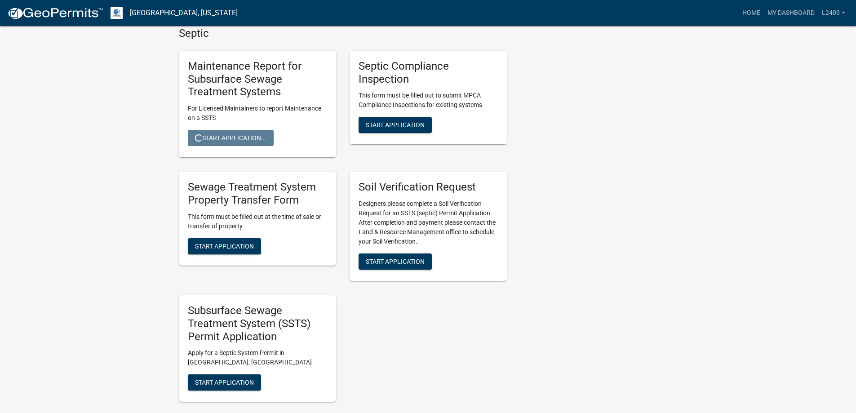  What do you see at coordinates (428, 187) in the screenshot?
I see `h5: Soil Verification Request` at bounding box center [428, 187].